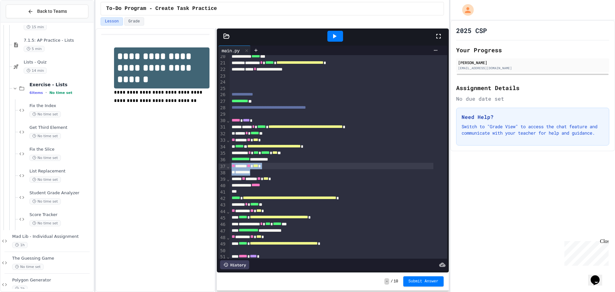 This screenshot has width=615, height=292. Describe the element at coordinates (52, 258) in the screenshot. I see `span: The Guessing Game` at that location.